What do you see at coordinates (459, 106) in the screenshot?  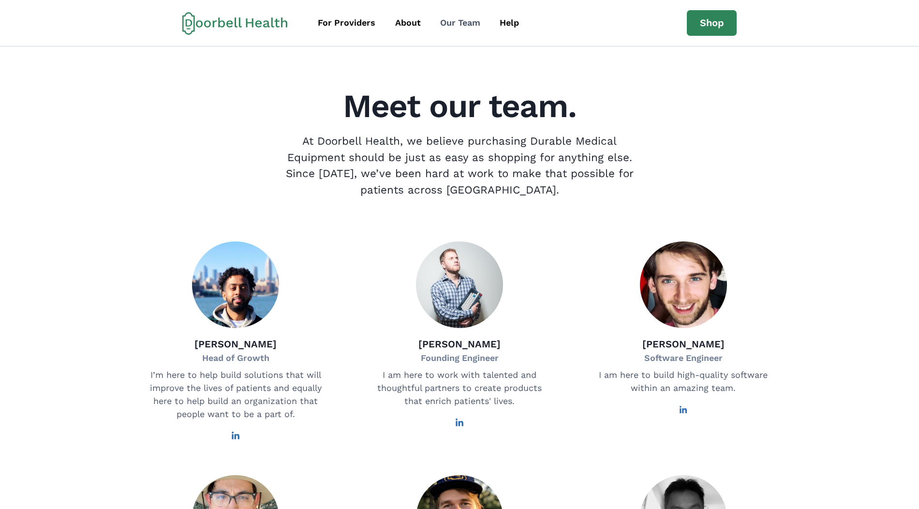 I see `h2: Meet our team.` at bounding box center [459, 106].